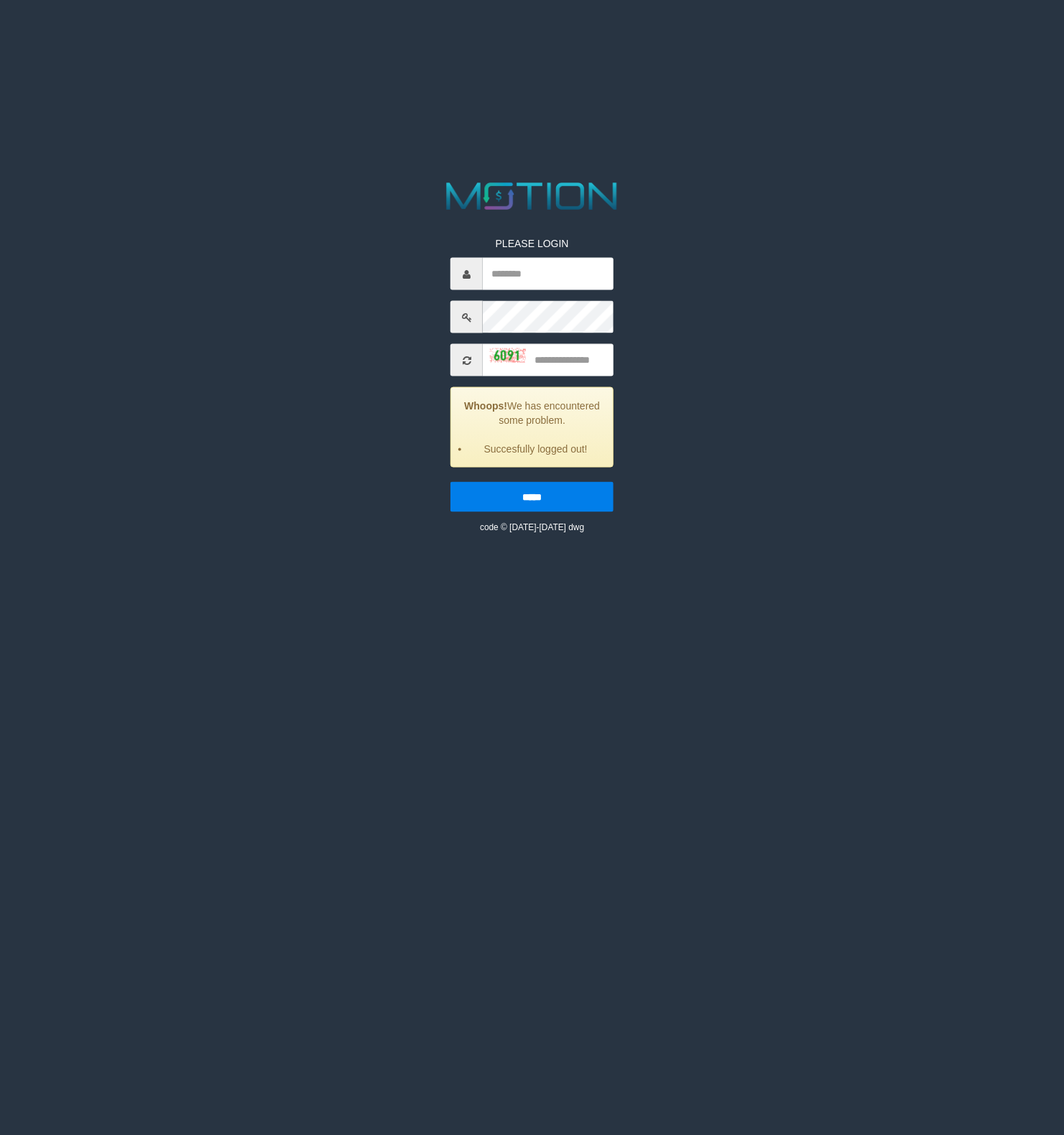  What do you see at coordinates (486, 406) in the screenshot?
I see `strong: Whoops!` at bounding box center [486, 406].